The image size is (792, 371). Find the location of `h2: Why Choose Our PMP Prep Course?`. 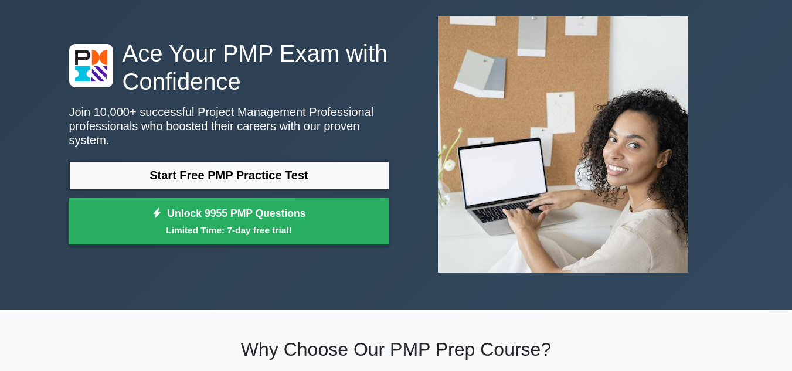

h2: Why Choose Our PMP Prep Course? is located at coordinates (396, 349).